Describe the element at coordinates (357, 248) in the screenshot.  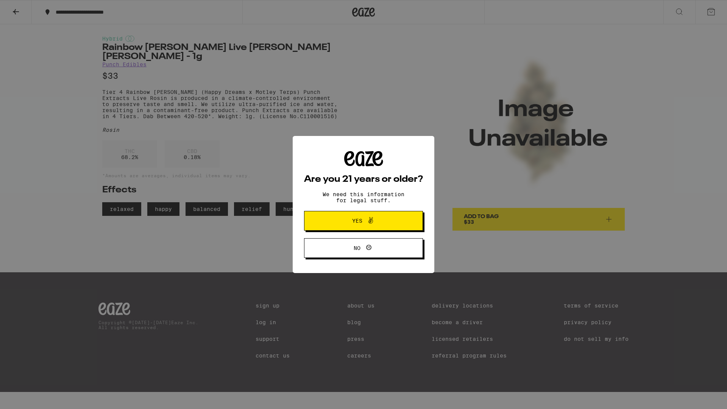
I see `span: No` at that location.